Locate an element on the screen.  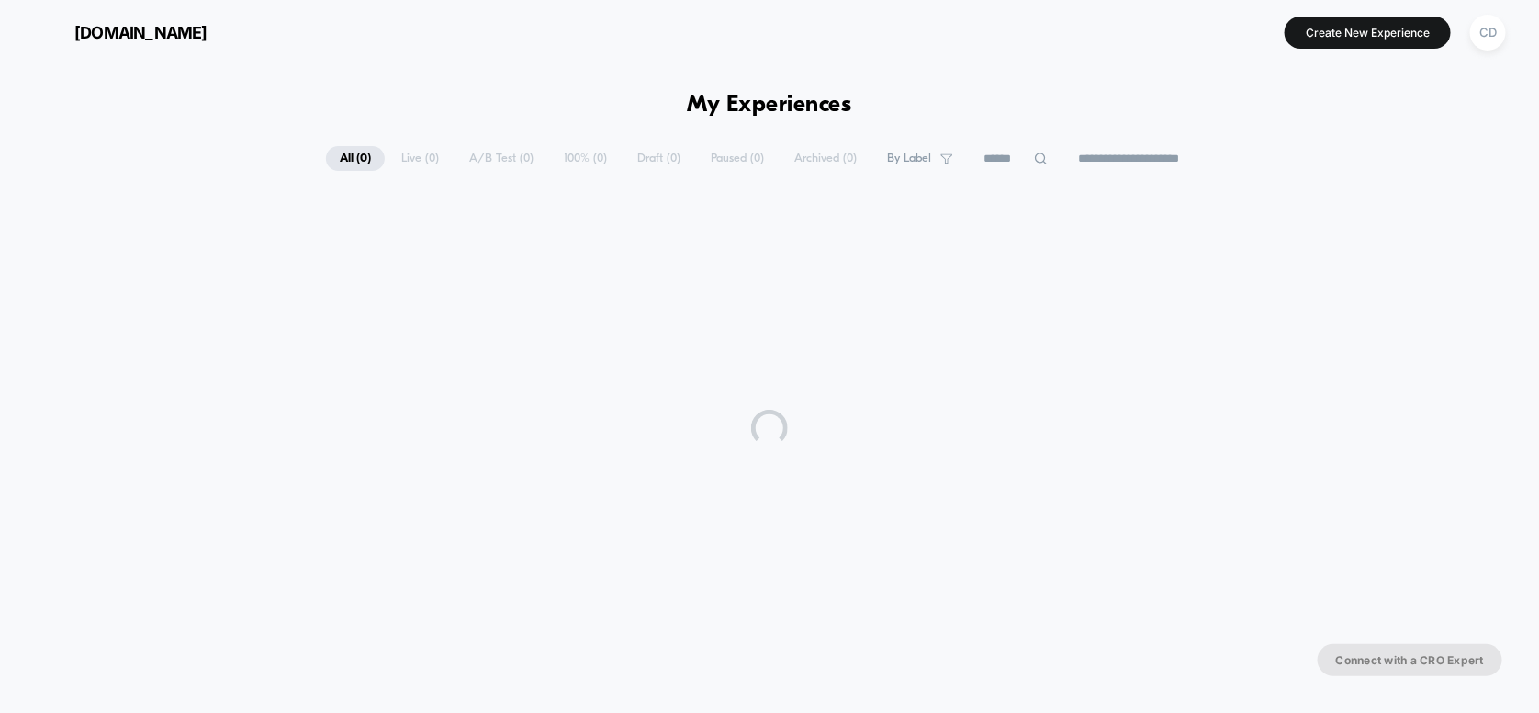
span: All ( 0 ) is located at coordinates (355, 158).